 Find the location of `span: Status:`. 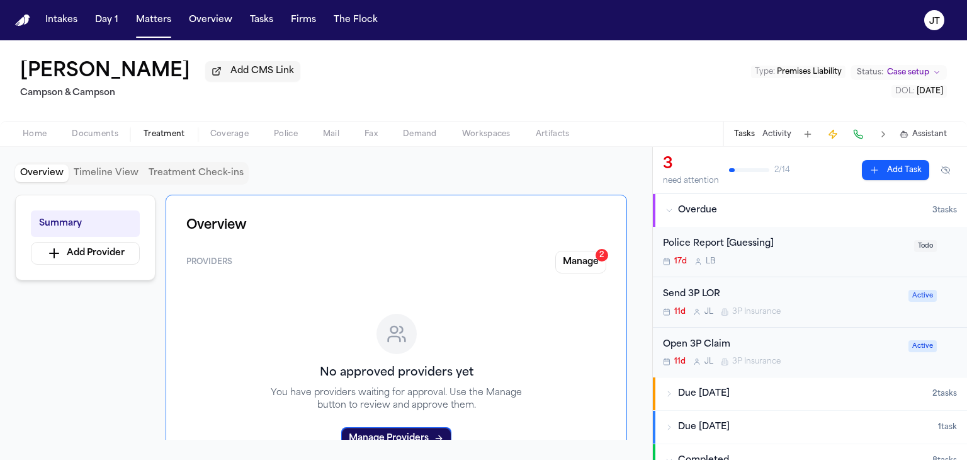

span: Status: is located at coordinates (870, 72).